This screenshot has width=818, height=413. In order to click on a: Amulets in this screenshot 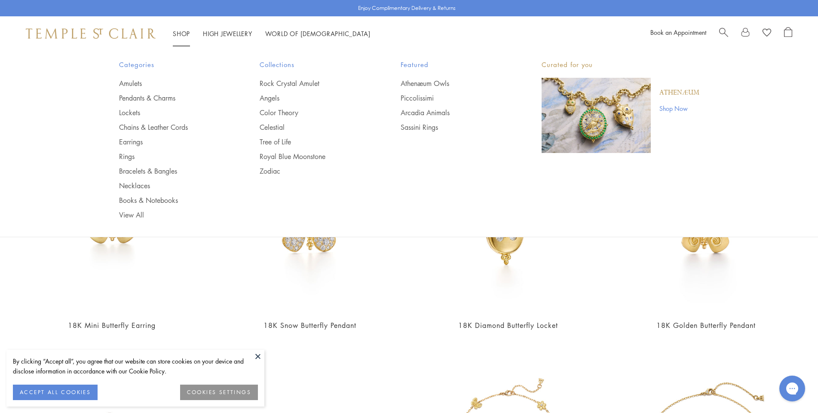, I will do `click(172, 83)`.